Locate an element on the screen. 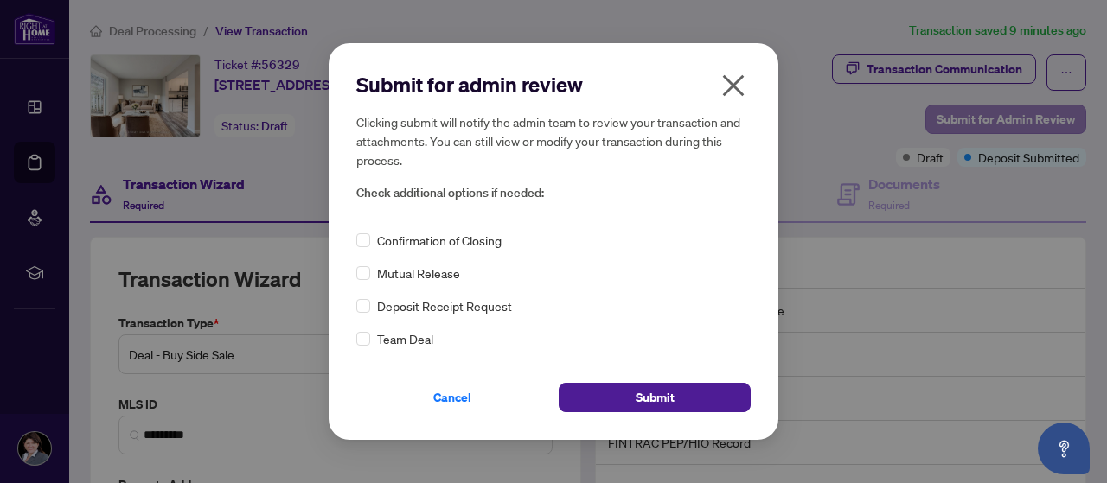 The image size is (1107, 483). button: Submit is located at coordinates (655, 398).